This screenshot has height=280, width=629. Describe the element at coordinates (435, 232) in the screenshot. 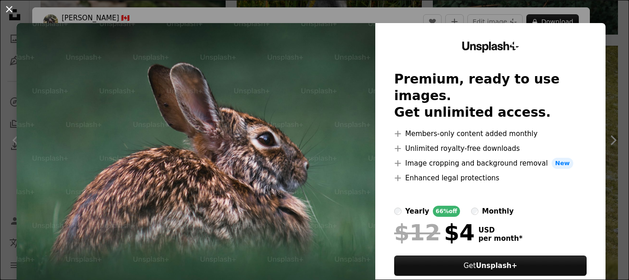

I see `div: $4` at that location.